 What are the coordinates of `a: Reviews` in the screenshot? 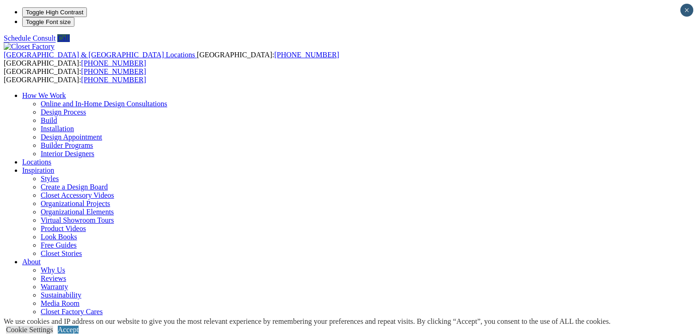 It's located at (53, 278).